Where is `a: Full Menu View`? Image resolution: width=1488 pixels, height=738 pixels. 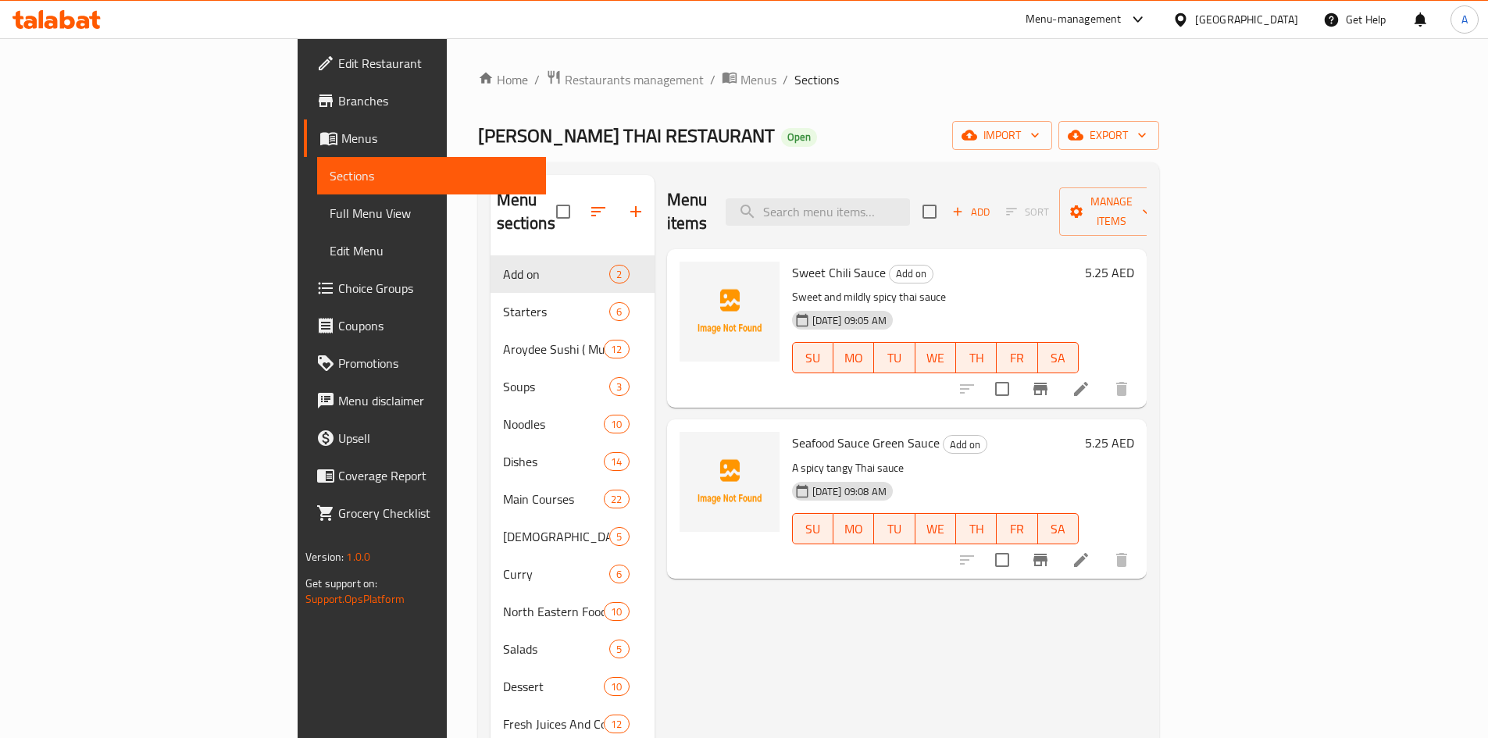
a: Full Menu View is located at coordinates (431, 213).